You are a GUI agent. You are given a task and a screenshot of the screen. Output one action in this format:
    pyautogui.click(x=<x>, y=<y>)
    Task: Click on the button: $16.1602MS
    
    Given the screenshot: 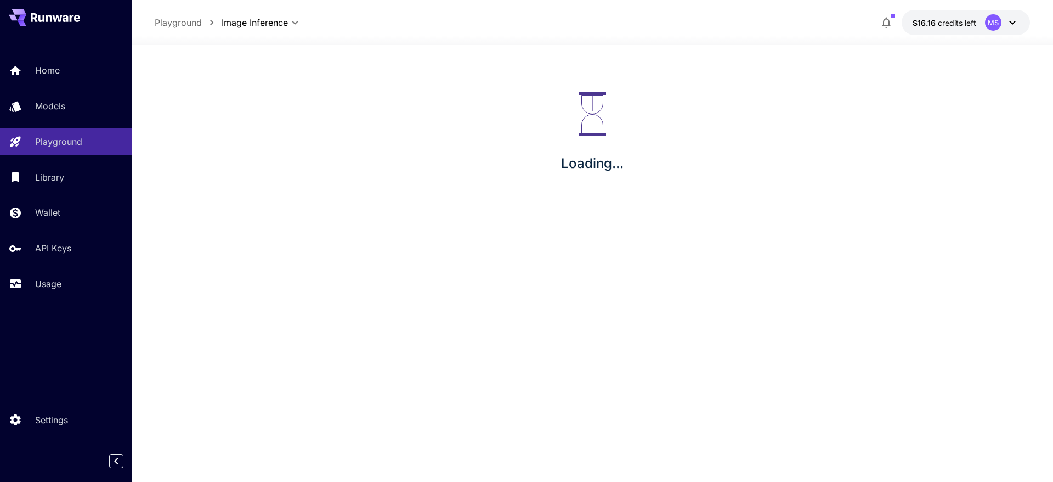 What is the action you would take?
    pyautogui.click(x=966, y=22)
    